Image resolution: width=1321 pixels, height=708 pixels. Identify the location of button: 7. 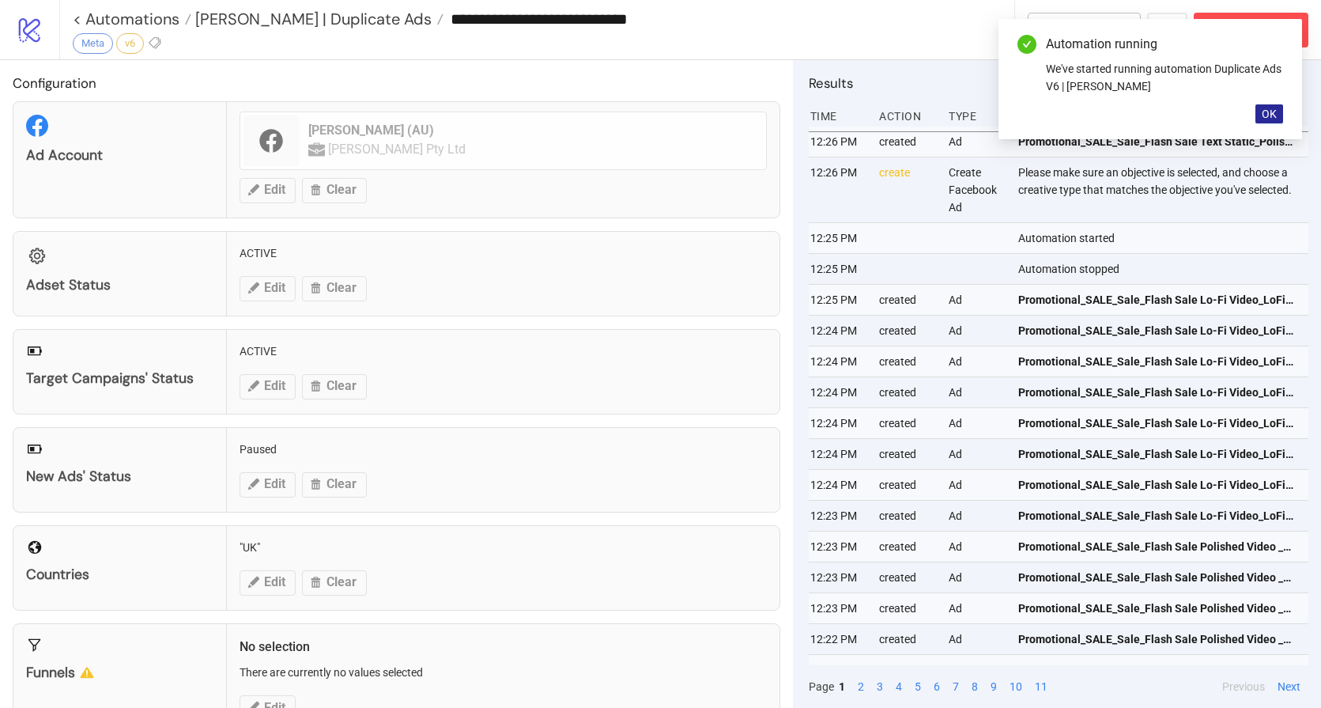
(956, 686).